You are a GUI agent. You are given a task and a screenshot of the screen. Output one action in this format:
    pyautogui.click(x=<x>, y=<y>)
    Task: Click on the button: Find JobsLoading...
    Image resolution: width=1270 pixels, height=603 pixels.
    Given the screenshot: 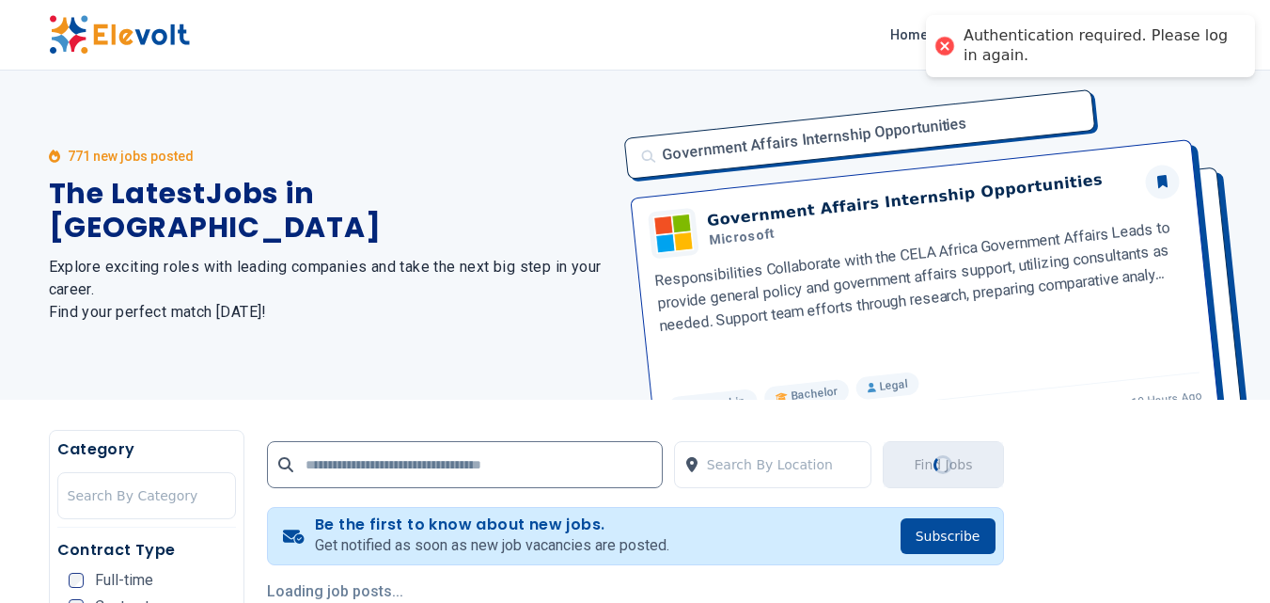 What is the action you would take?
    pyautogui.click(x=943, y=464)
    